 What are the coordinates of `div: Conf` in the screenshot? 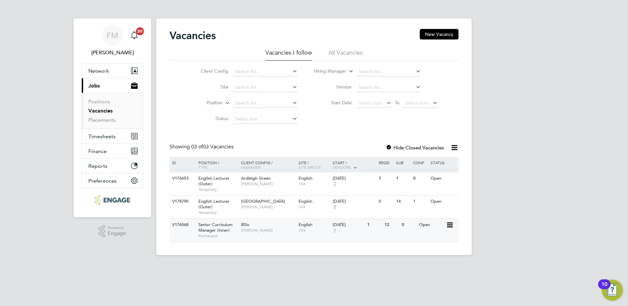 It's located at (420, 162).